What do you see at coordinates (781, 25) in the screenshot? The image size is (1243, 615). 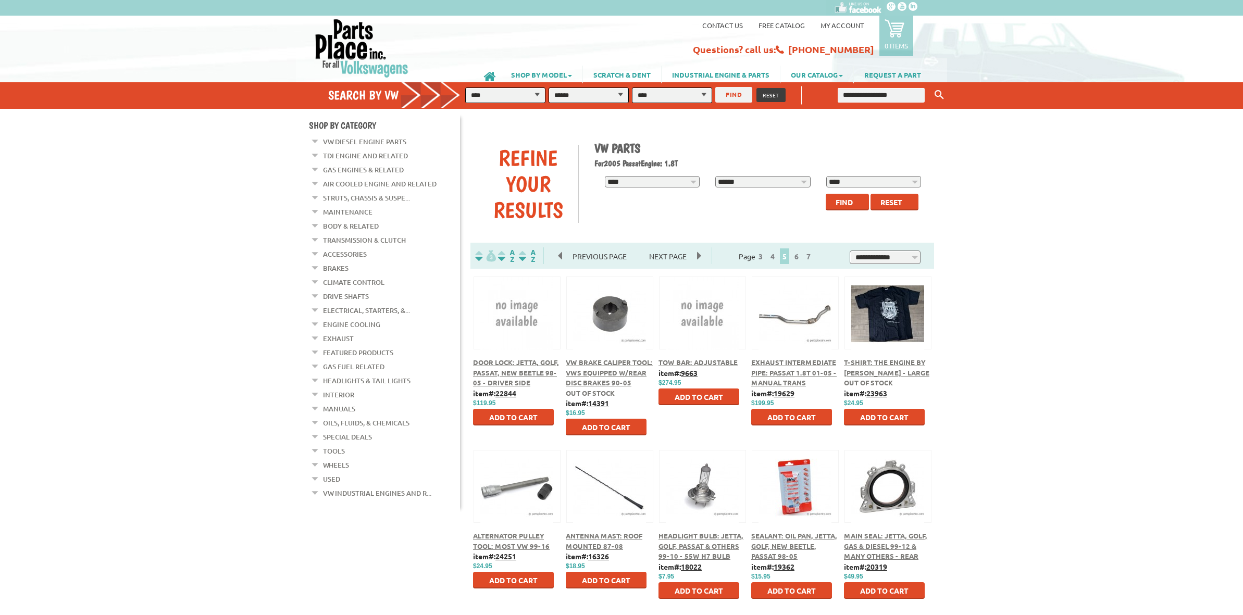 I see `a: Free Catalog` at bounding box center [781, 25].